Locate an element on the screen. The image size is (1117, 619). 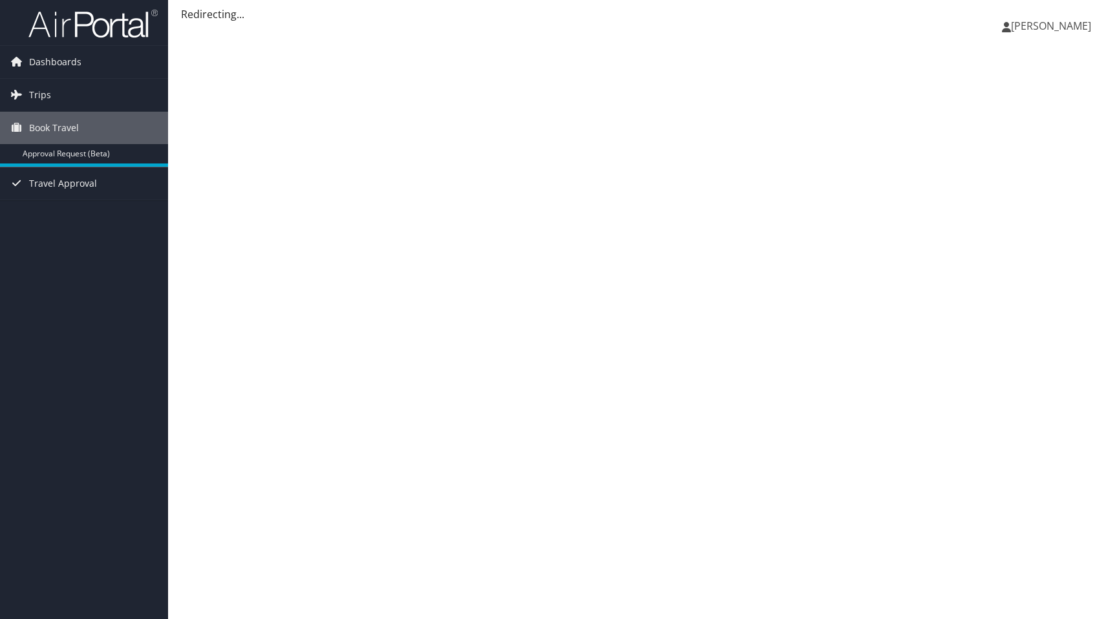
span: Travel Approval is located at coordinates (63, 184).